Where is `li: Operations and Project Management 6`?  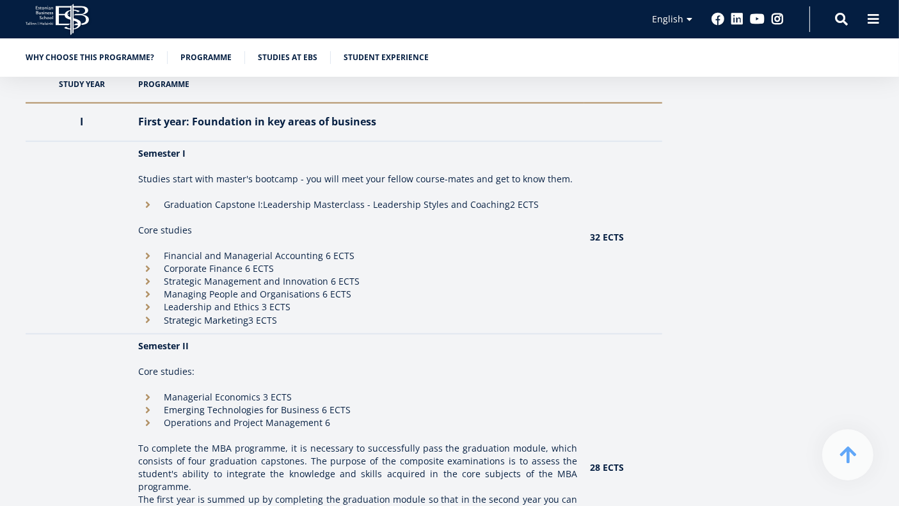 li: Operations and Project Management 6 is located at coordinates (358, 423).